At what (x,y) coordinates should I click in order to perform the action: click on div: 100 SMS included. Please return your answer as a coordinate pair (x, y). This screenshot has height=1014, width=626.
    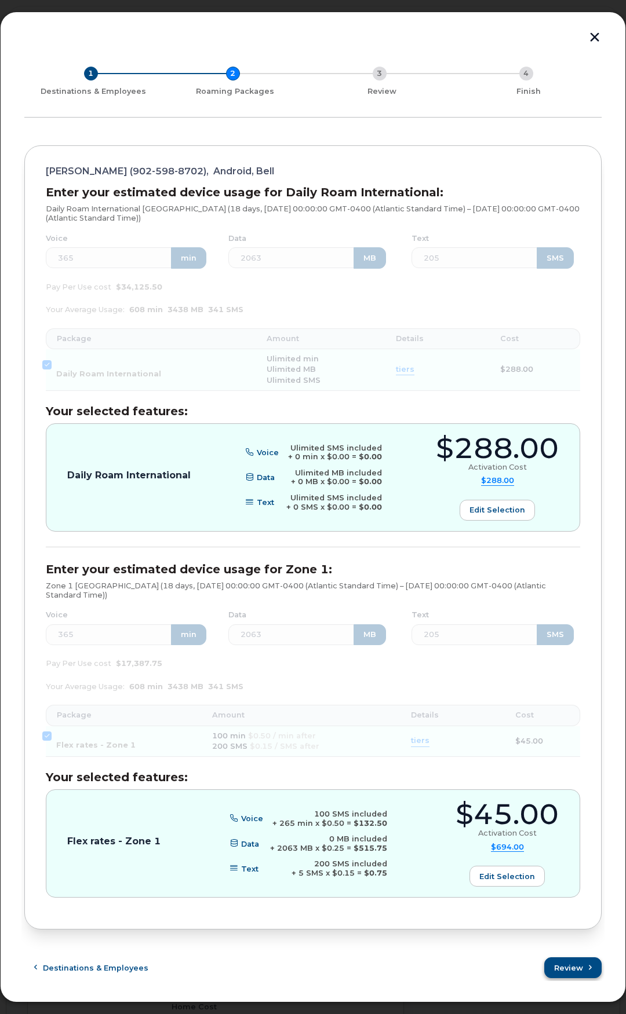
    Looking at the image, I should click on (330, 815).